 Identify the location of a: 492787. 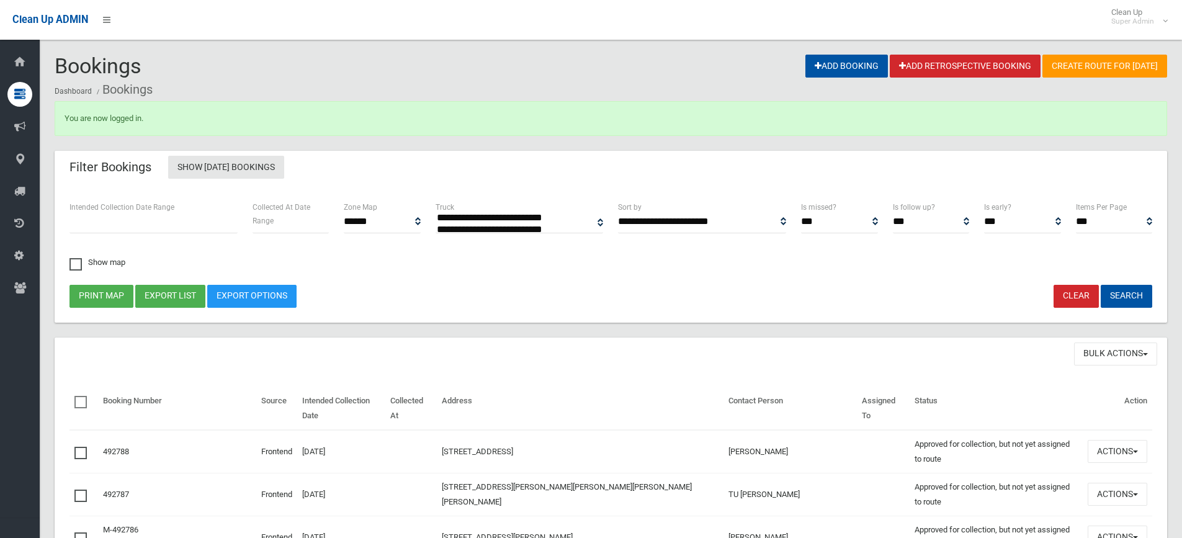
(116, 494).